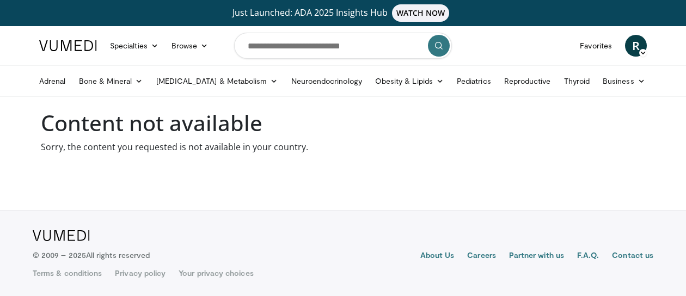 This screenshot has height=296, width=686. What do you see at coordinates (577, 81) in the screenshot?
I see `a: Thyroid` at bounding box center [577, 81].